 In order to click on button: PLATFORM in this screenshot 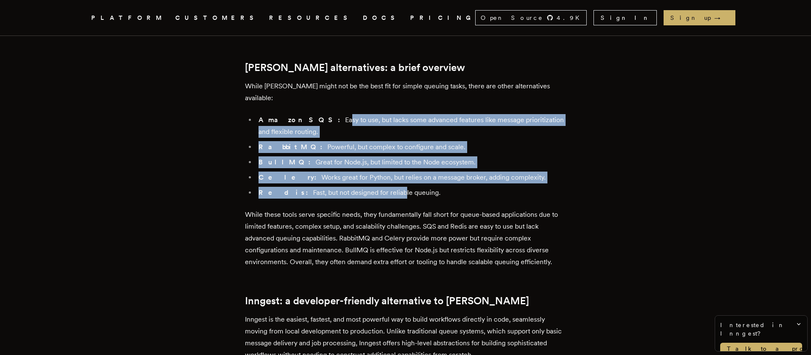, I will do `click(128, 18)`.